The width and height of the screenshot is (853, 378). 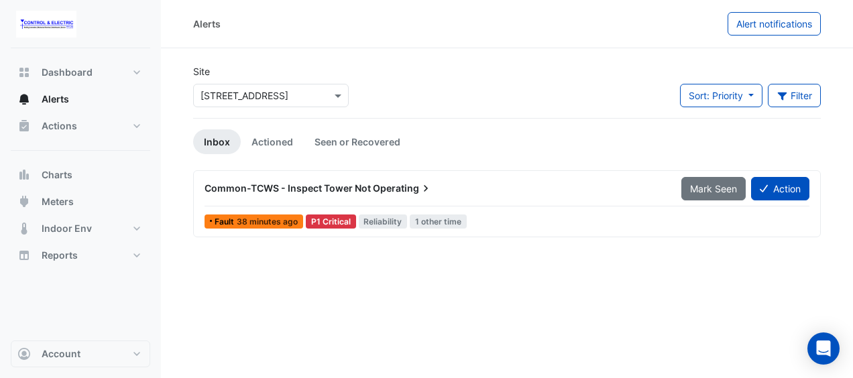 I want to click on span: Tue 14-Oct-2025 13:00 AEDT, so click(x=267, y=221).